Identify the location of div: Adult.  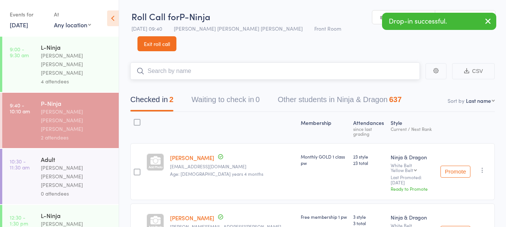
(76, 159).